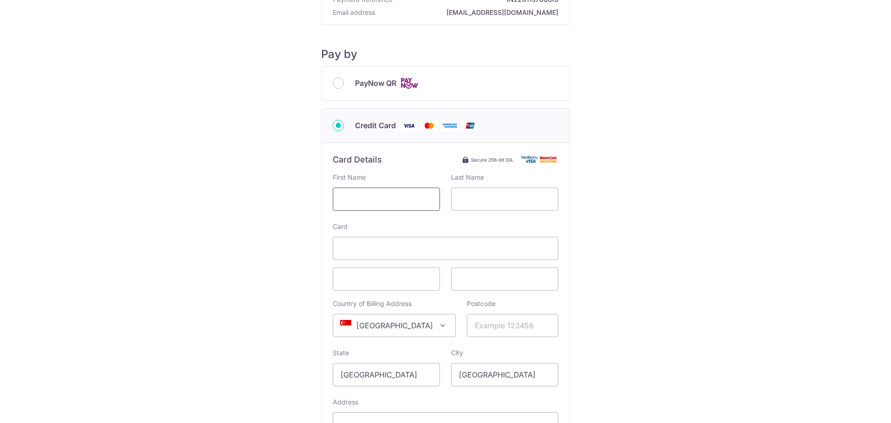 This screenshot has height=423, width=891. Describe the element at coordinates (375, 83) in the screenshot. I see `span: PayNow QR` at that location.